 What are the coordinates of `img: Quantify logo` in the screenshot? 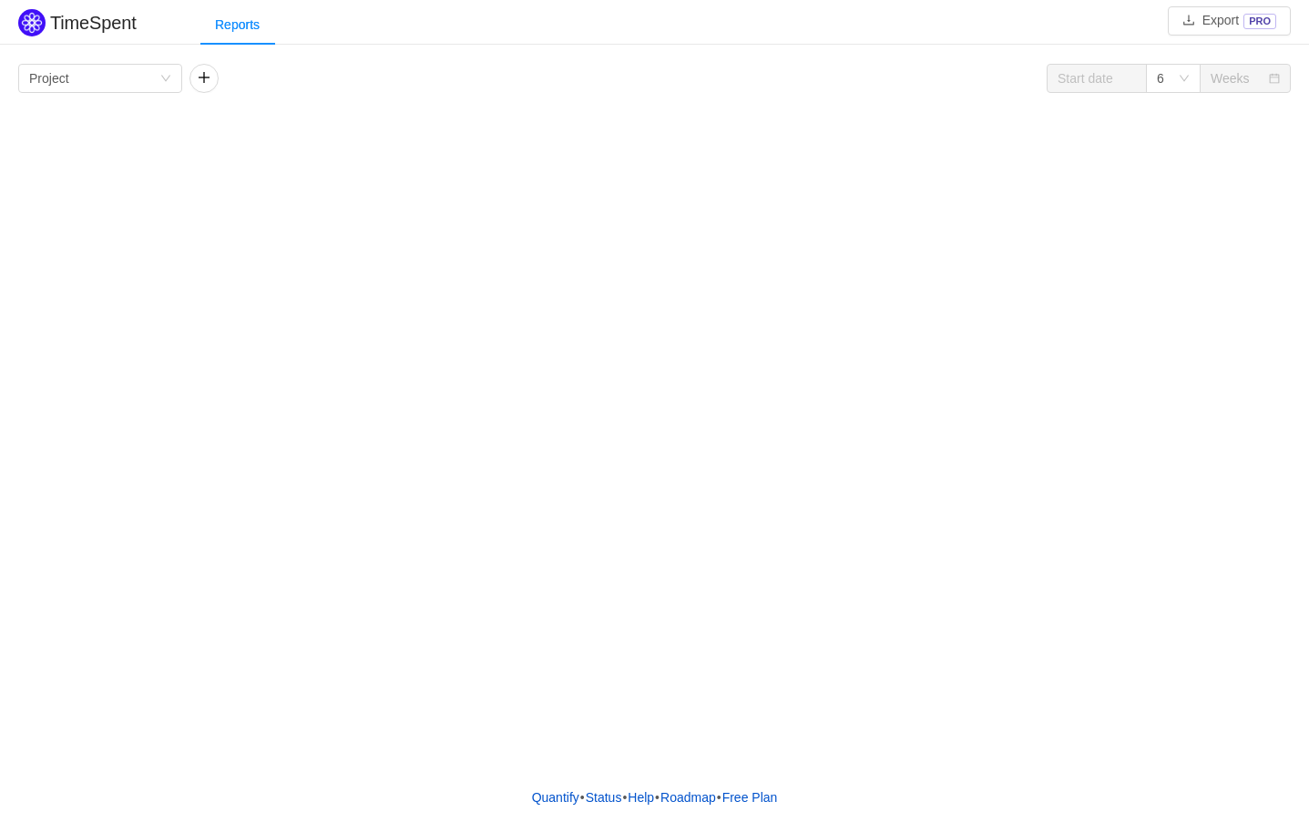 It's located at (32, 23).